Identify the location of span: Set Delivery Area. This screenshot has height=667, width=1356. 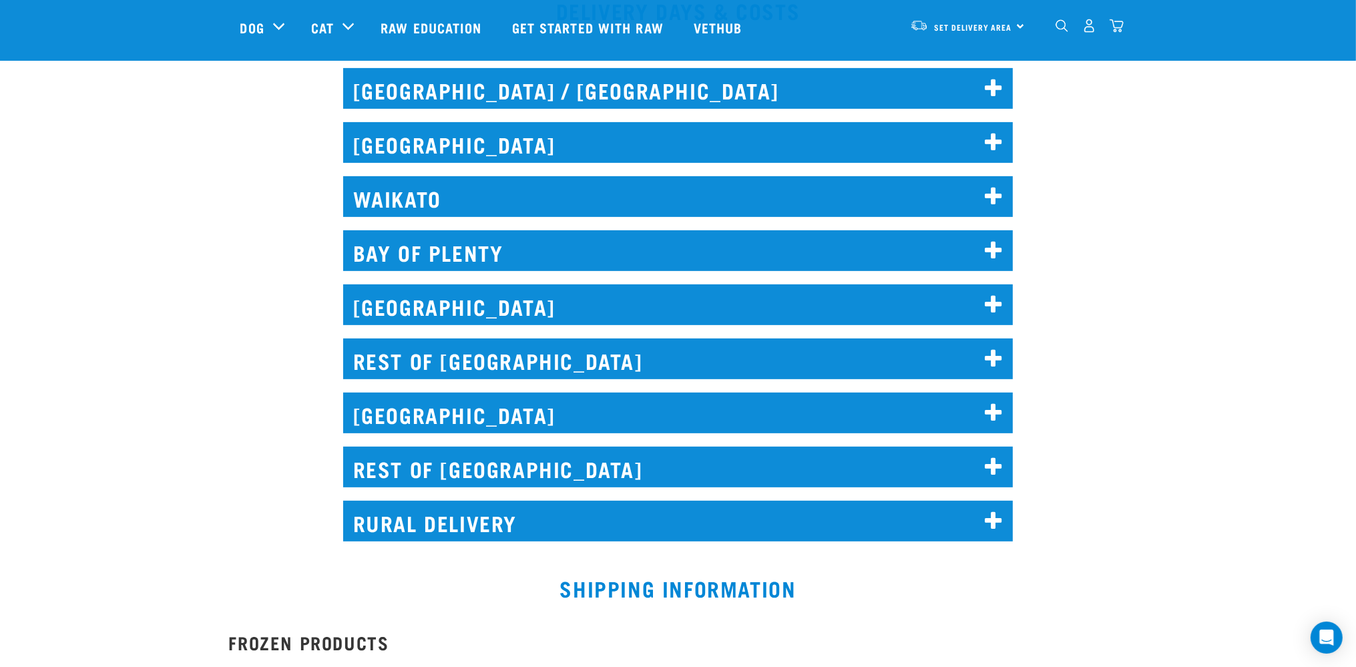
(973, 27).